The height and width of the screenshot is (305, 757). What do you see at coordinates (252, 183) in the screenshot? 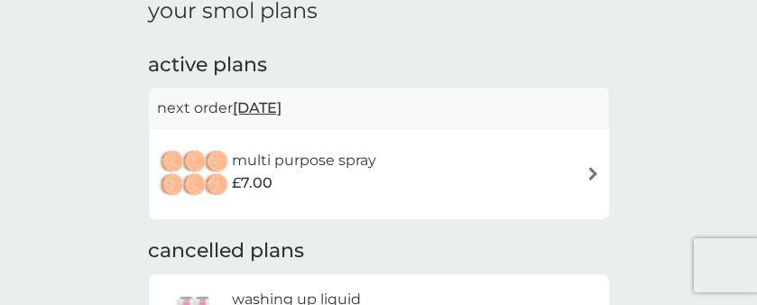
I see `span: £7.00` at bounding box center [252, 183].